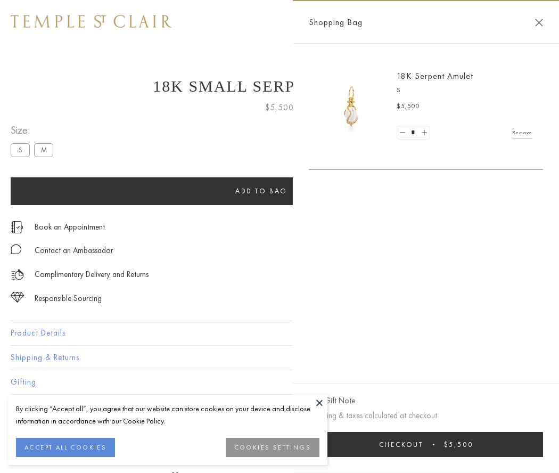  What do you see at coordinates (73, 250) in the screenshot?
I see `div: Contact an Ambassador` at bounding box center [73, 250].